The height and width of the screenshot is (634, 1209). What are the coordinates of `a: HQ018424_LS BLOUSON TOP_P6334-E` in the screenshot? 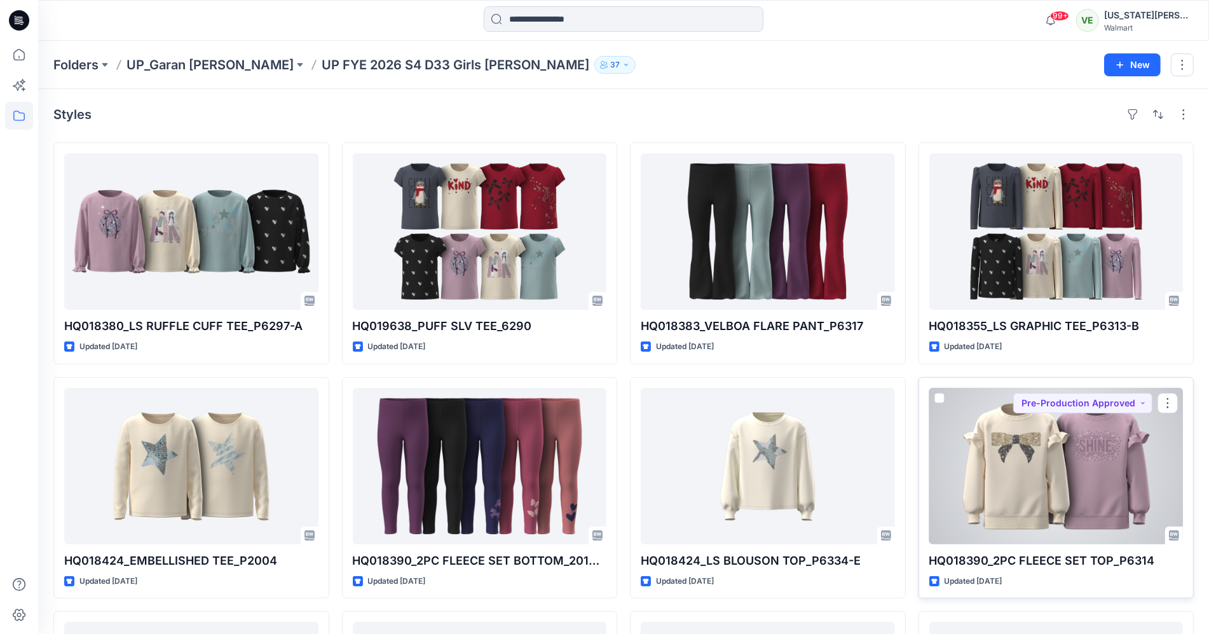 It's located at (768, 466).